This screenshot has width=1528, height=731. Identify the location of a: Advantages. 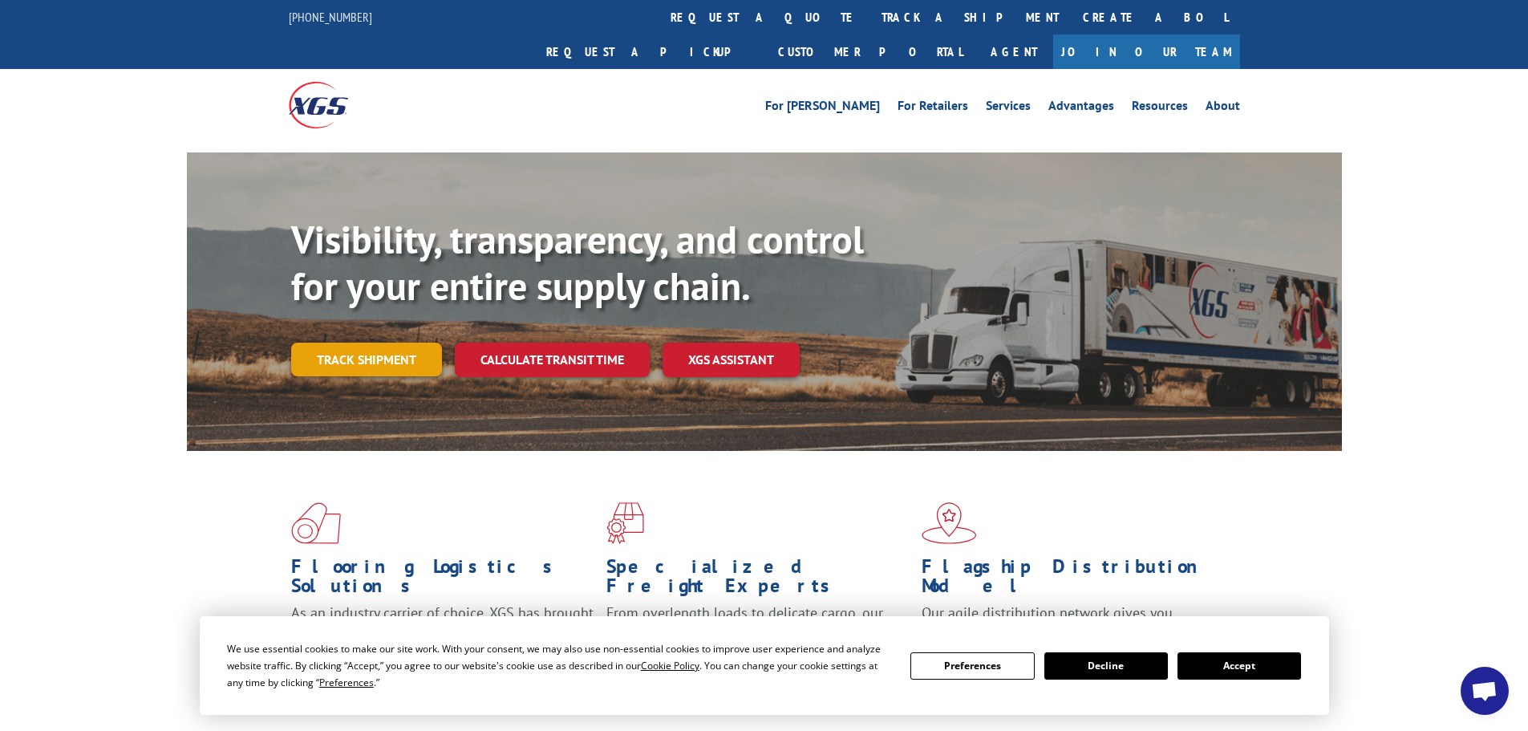
(1081, 108).